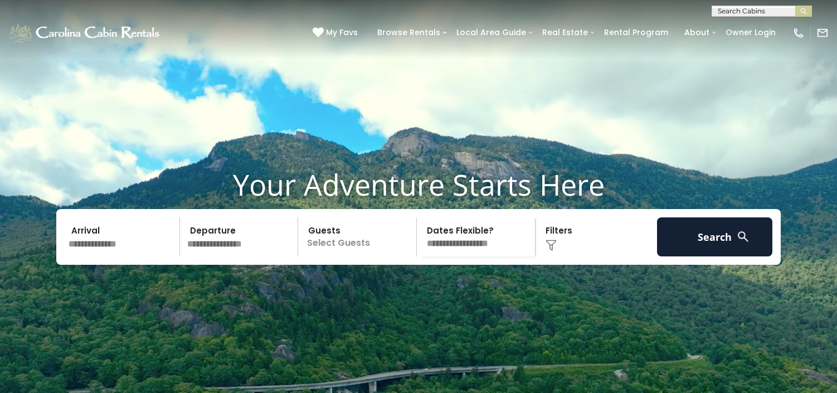 Image resolution: width=837 pixels, height=393 pixels. Describe the element at coordinates (743, 236) in the screenshot. I see `img: search-regular-white.png` at that location.